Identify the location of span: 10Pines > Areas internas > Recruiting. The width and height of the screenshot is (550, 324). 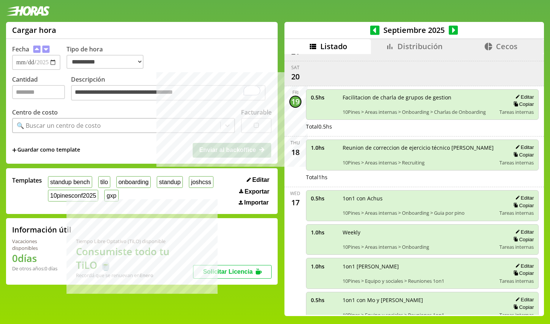
(418, 162).